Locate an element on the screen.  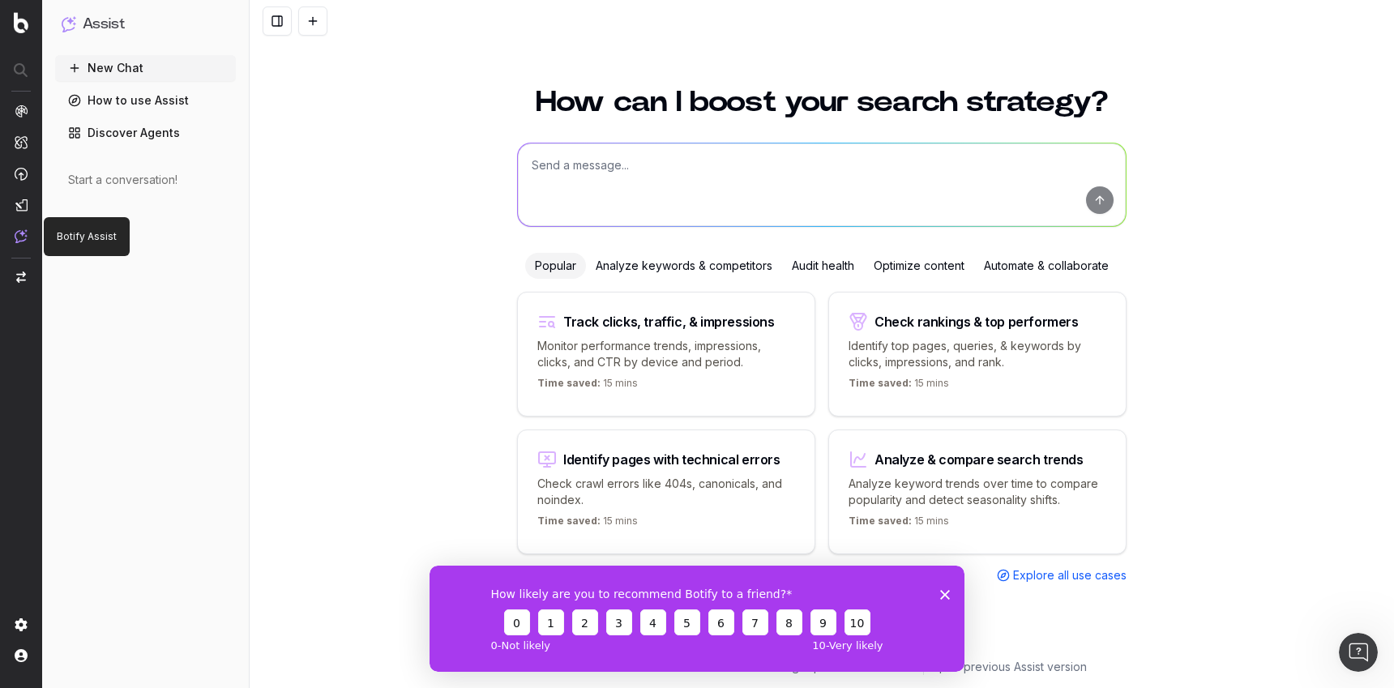
button: New Chat is located at coordinates (145, 68).